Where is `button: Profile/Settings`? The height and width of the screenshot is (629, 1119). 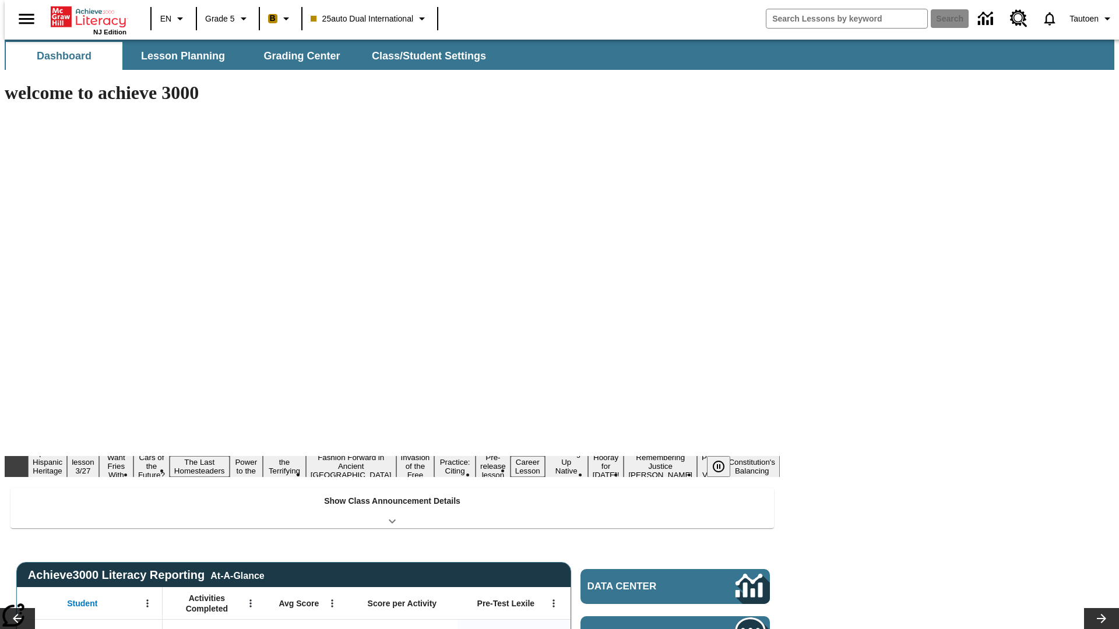
button: Profile/Settings is located at coordinates (1091, 19).